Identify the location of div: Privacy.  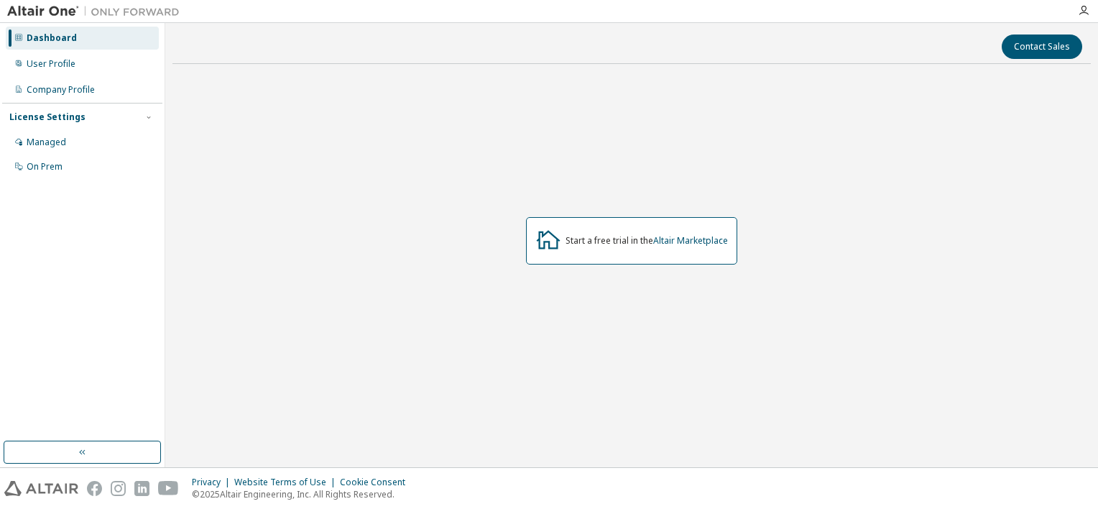
(213, 482).